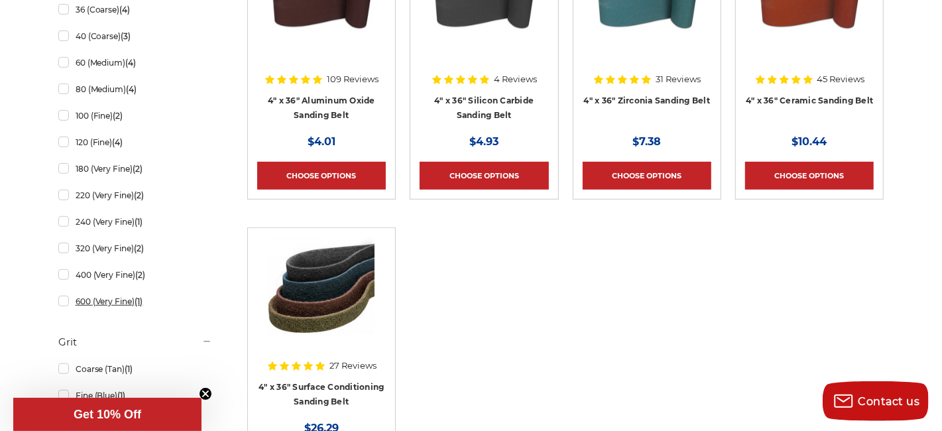  What do you see at coordinates (809, 141) in the screenshot?
I see `span: $10.44` at bounding box center [809, 141].